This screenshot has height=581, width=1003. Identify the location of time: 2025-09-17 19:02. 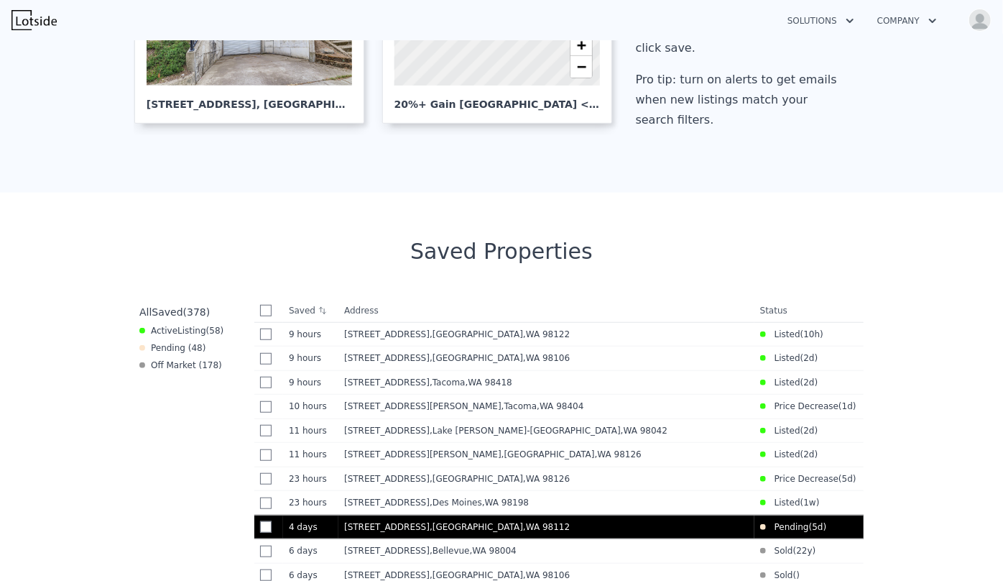
(310, 334).